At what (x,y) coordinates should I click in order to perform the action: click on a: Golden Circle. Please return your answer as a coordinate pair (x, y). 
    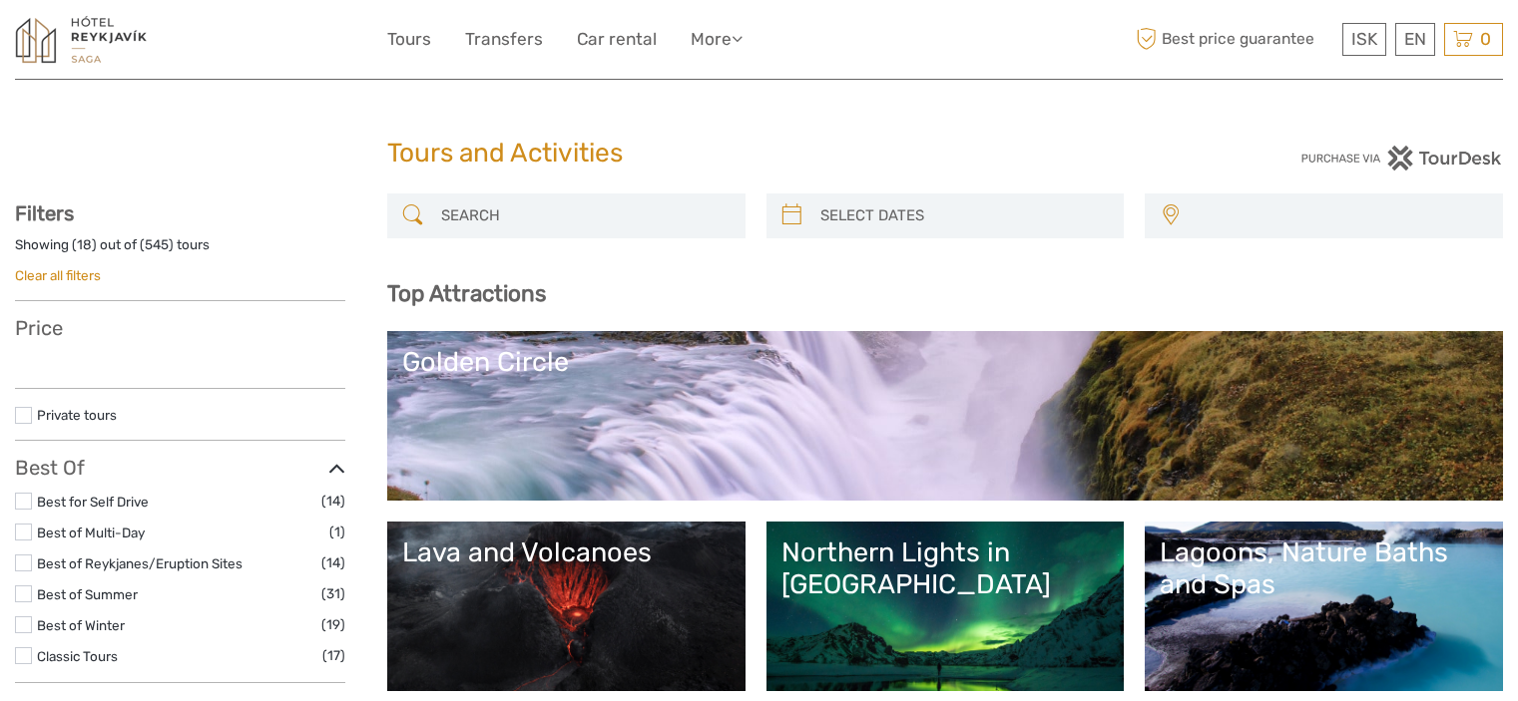
    Looking at the image, I should click on (945, 416).